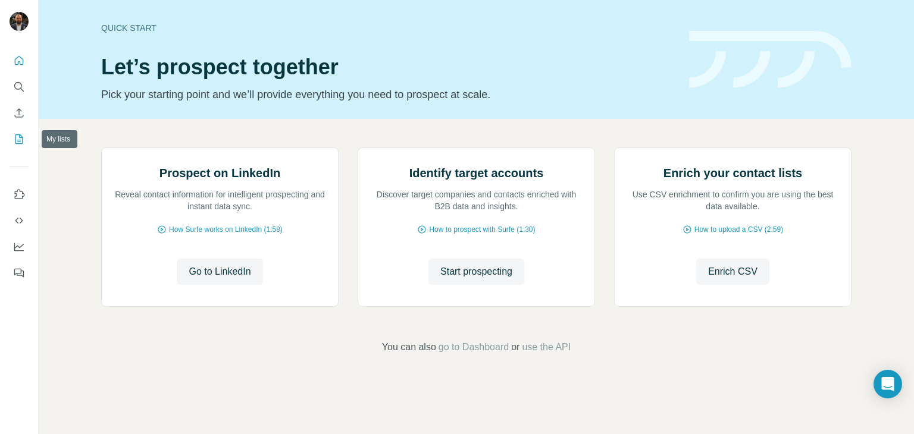 Image resolution: width=914 pixels, height=434 pixels. Describe the element at coordinates (546, 348) in the screenshot. I see `button: use the API` at that location.